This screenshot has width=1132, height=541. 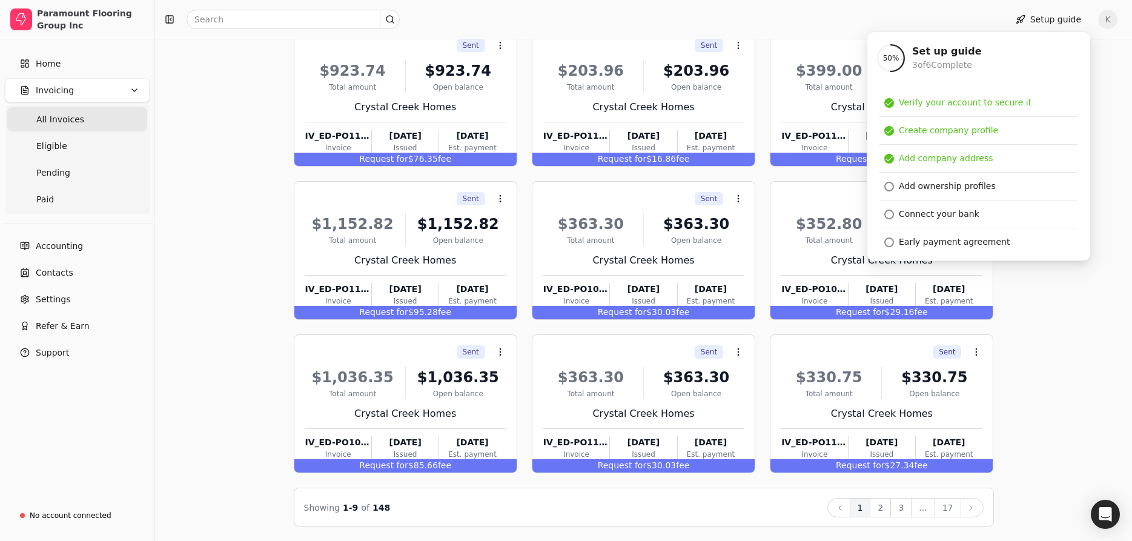 I want to click on span: Home, so click(x=48, y=64).